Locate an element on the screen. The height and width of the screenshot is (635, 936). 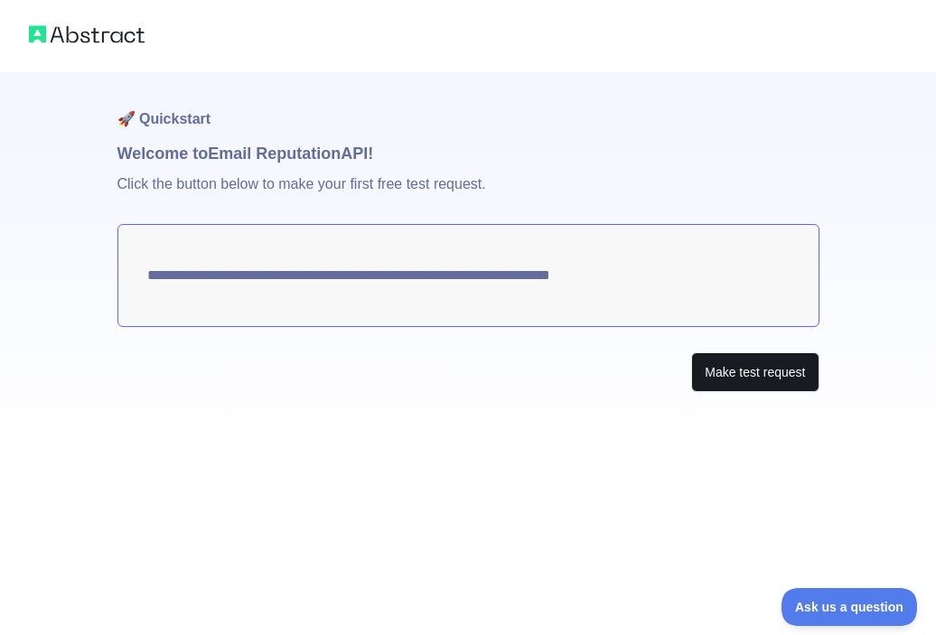
h1: Welcome to Email Reputation API! is located at coordinates (468, 154).